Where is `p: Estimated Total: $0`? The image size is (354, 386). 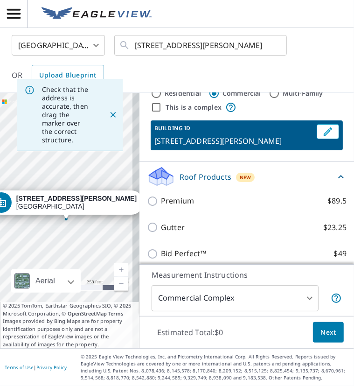 p: Estimated Total: $0 is located at coordinates (190, 332).